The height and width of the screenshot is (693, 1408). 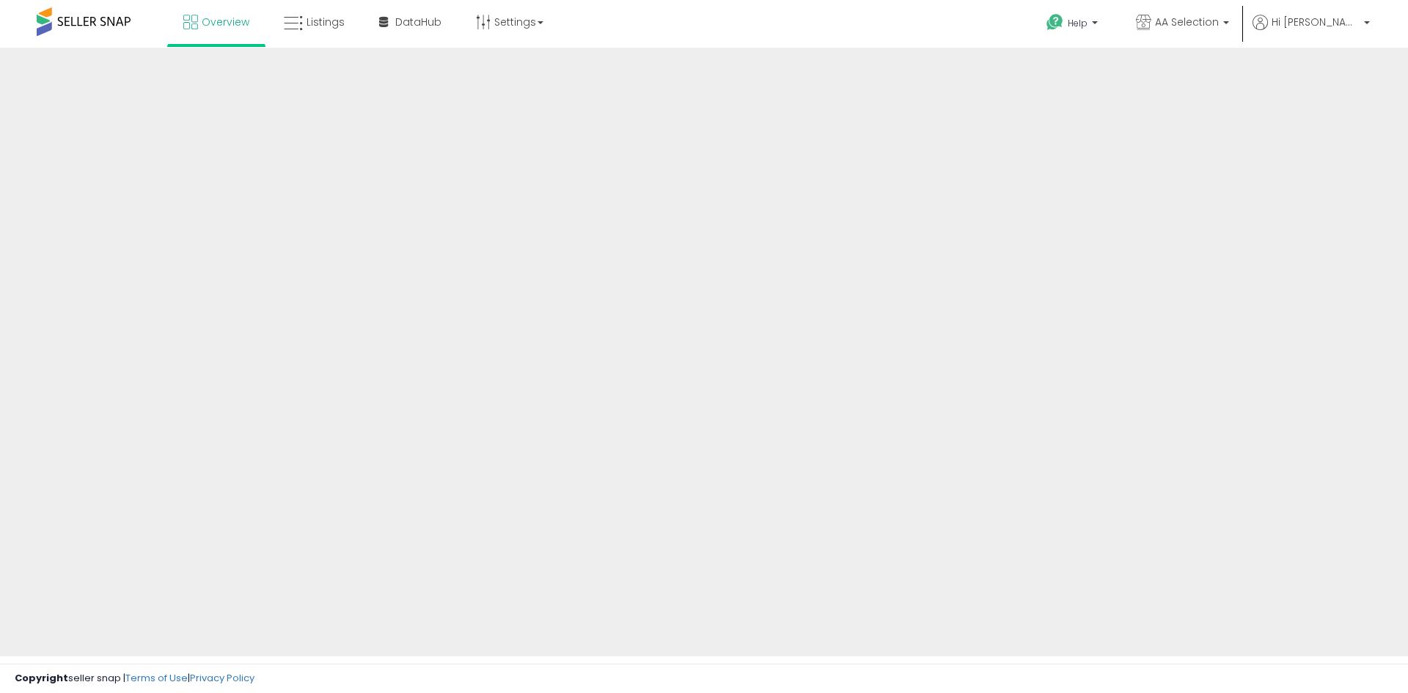 I want to click on i: Get Help, so click(x=1055, y=22).